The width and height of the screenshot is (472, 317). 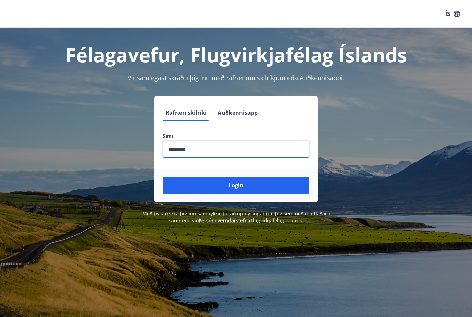 I want to click on span: Með því að skrá þig inn samþykkir þú að upplýsingar um þig séu meðhöndlaðar í samræmi við Flugvir..., so click(x=236, y=217).